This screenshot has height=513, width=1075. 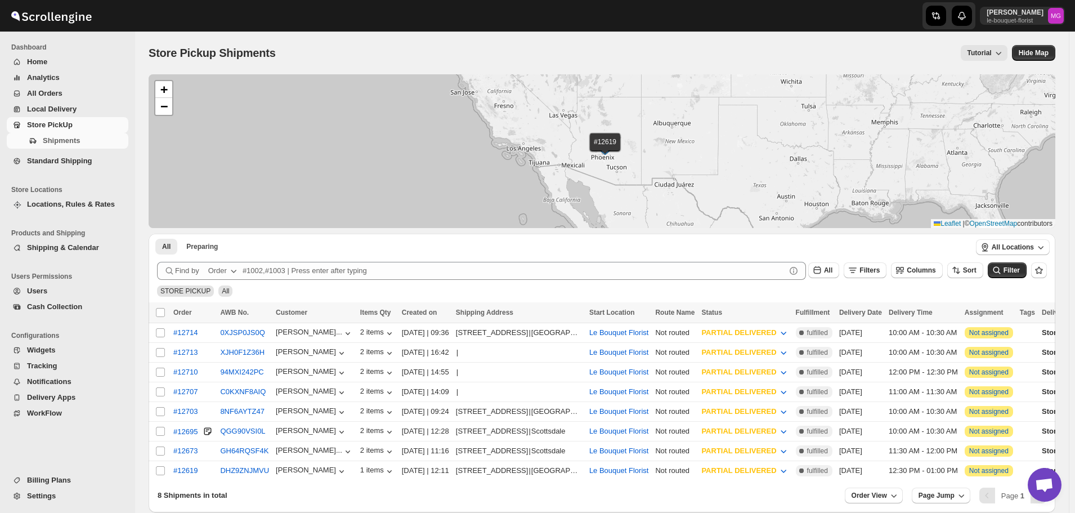 I want to click on button: Order View, so click(x=874, y=495).